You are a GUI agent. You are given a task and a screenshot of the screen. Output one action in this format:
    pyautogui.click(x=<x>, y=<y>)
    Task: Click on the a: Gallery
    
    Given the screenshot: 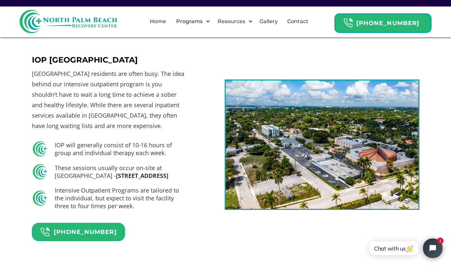 What is the action you would take?
    pyautogui.click(x=268, y=21)
    